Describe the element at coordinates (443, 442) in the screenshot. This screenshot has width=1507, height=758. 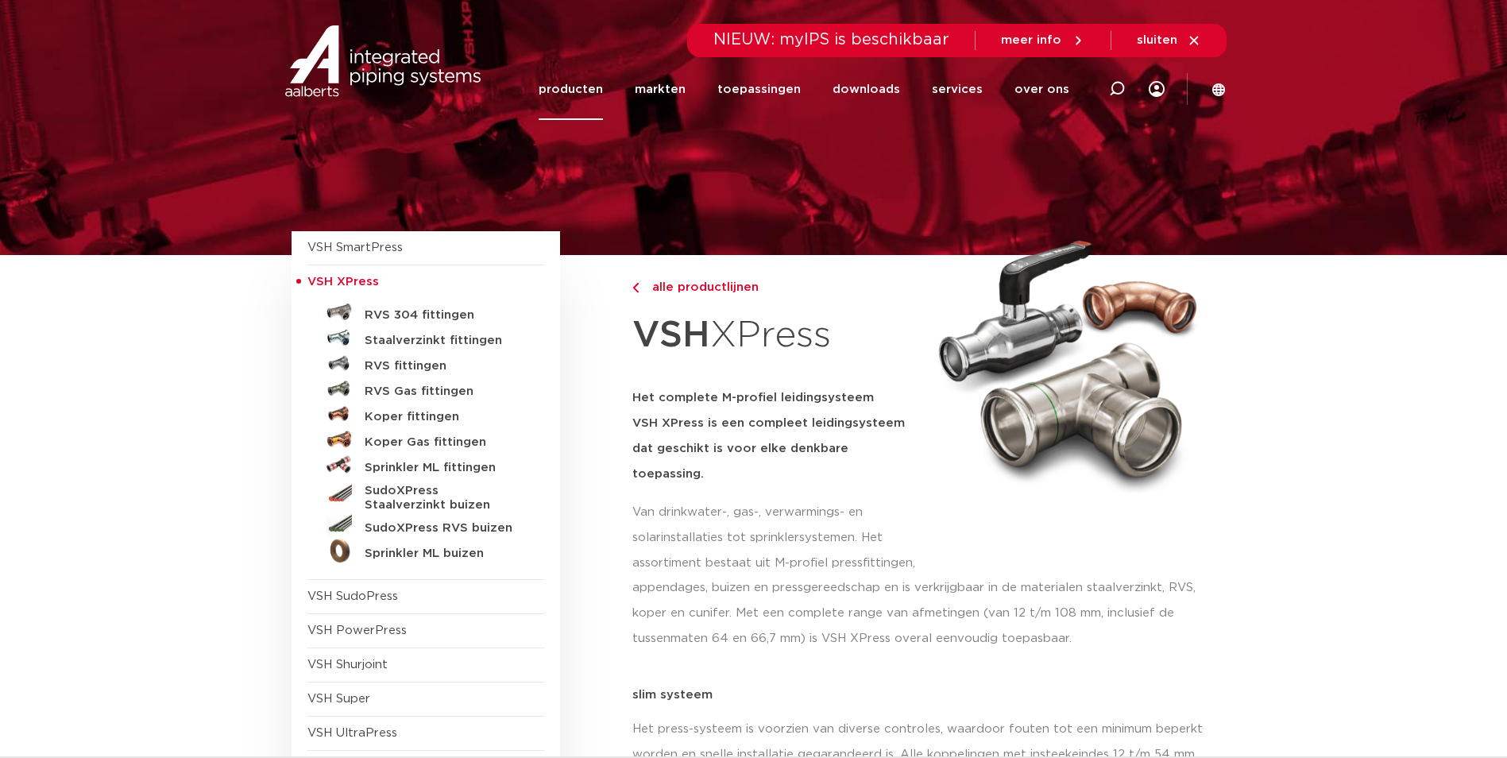
I see `h5: Koper Gas fittingen` at that location.